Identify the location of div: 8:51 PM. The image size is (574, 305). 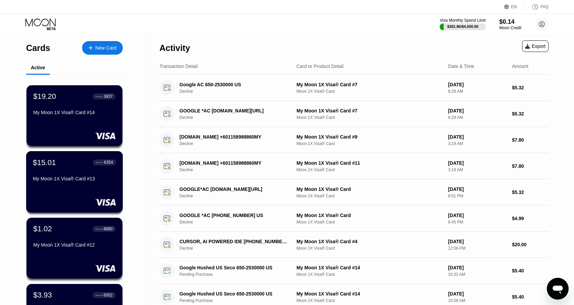
(478, 196).